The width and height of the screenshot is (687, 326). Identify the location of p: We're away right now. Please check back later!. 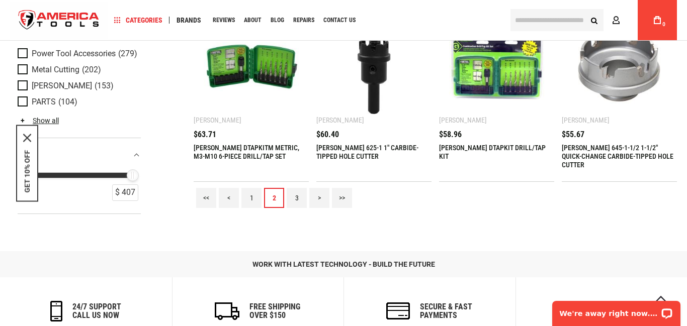
(64, 19).